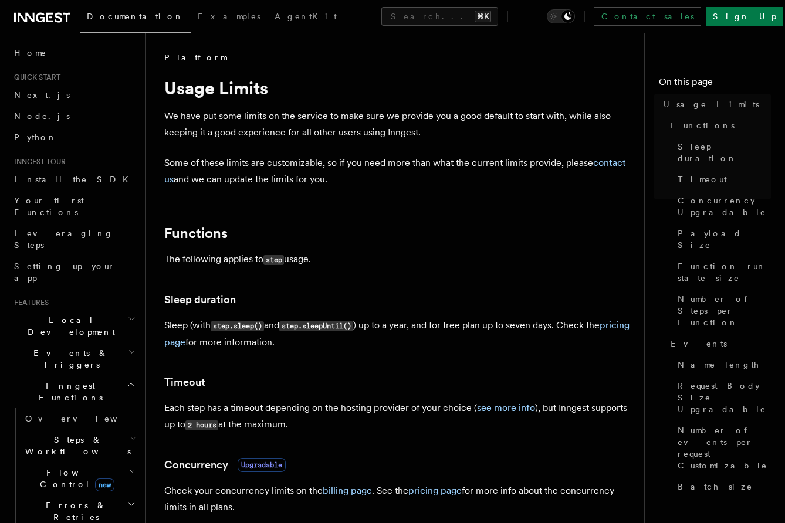 This screenshot has width=785, height=523. Describe the element at coordinates (702, 126) in the screenshot. I see `span: Functions` at that location.